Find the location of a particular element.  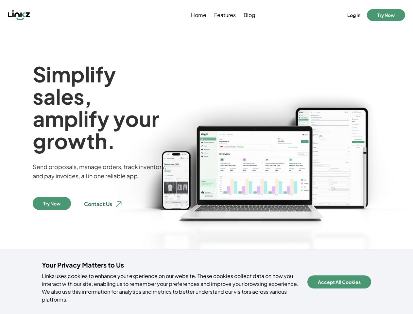

button: Accept All Cookies is located at coordinates (339, 282).